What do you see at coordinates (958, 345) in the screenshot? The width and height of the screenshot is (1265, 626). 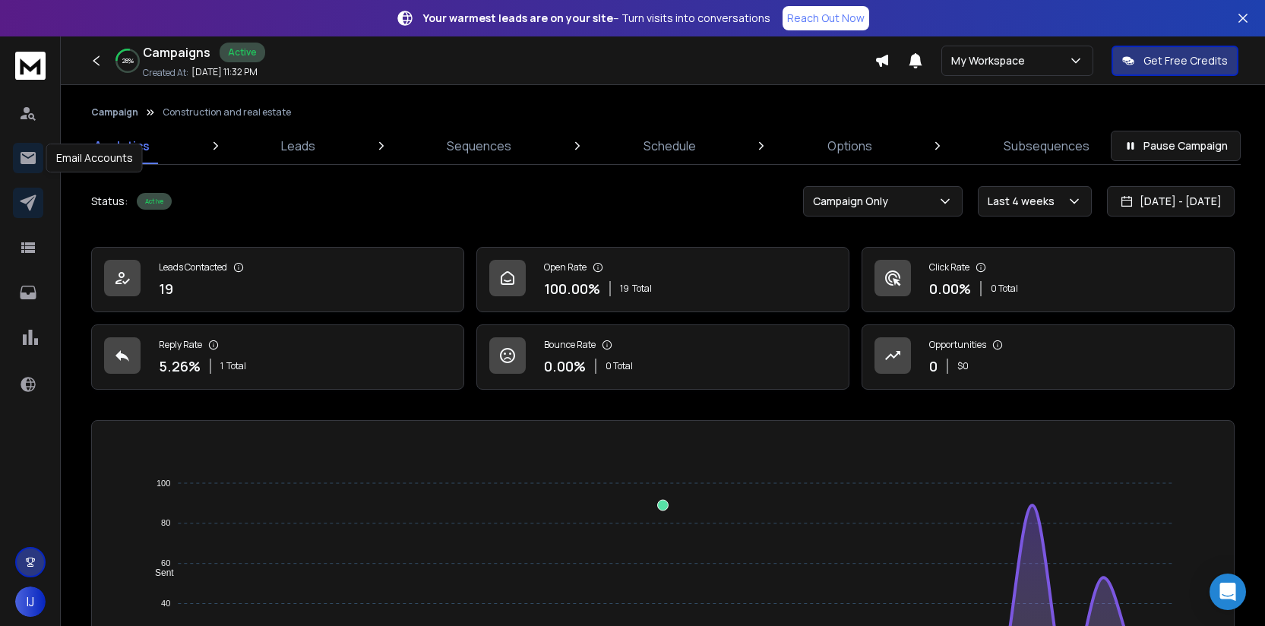 I see `p: Opportunities` at bounding box center [958, 345].